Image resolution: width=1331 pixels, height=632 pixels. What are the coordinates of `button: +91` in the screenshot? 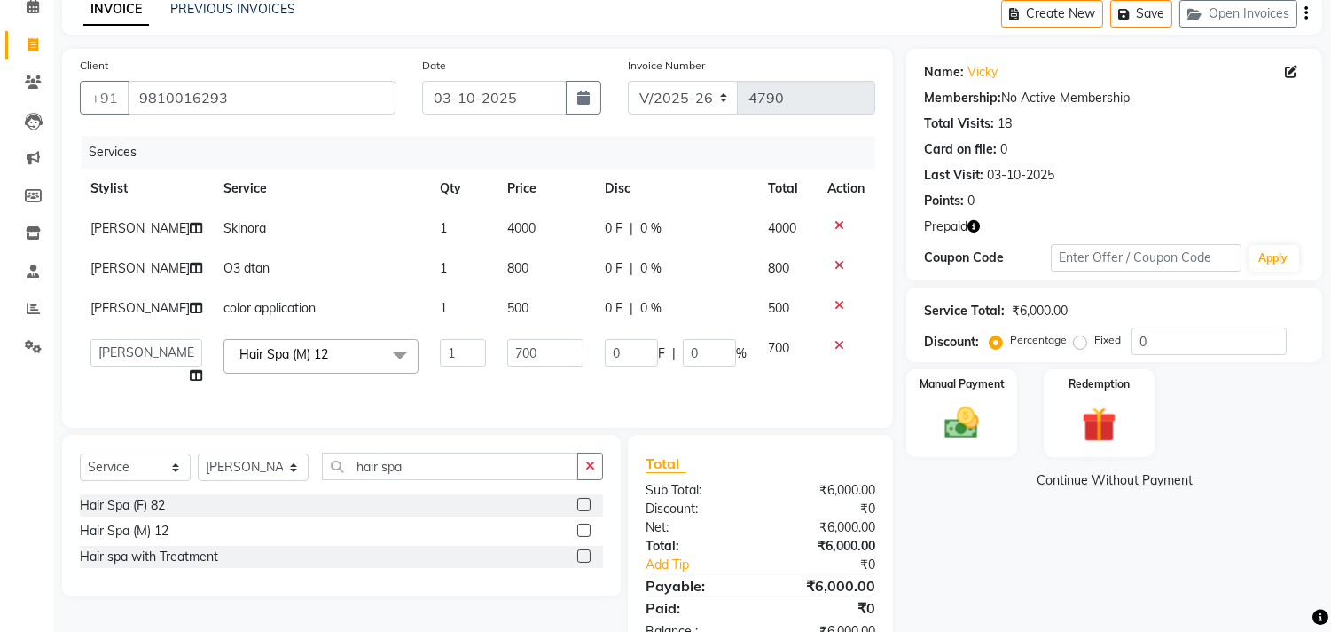 It's located at (105, 98).